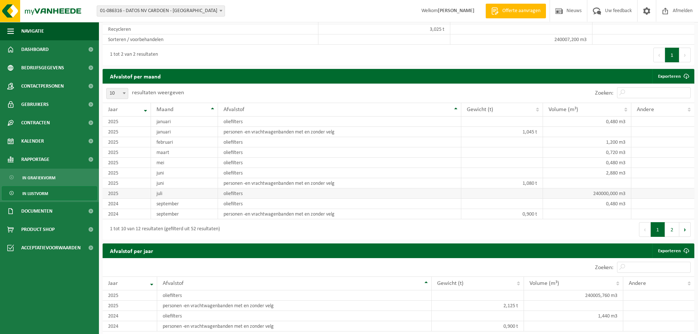  I want to click on td: 1,440 m3, so click(573, 316).